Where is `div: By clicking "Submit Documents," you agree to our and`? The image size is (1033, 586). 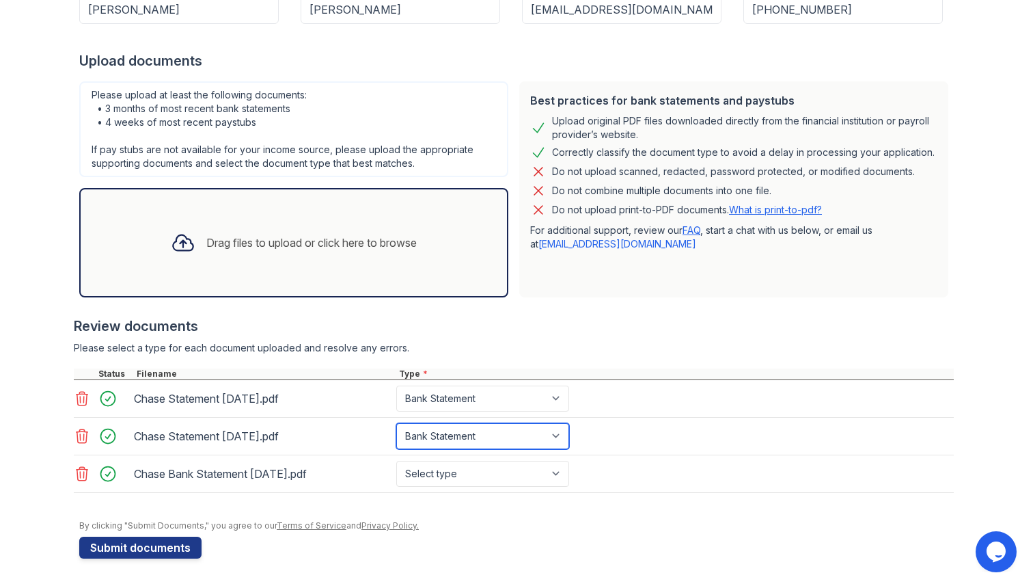
div: By clicking "Submit Documents," you agree to our and is located at coordinates (517, 526).